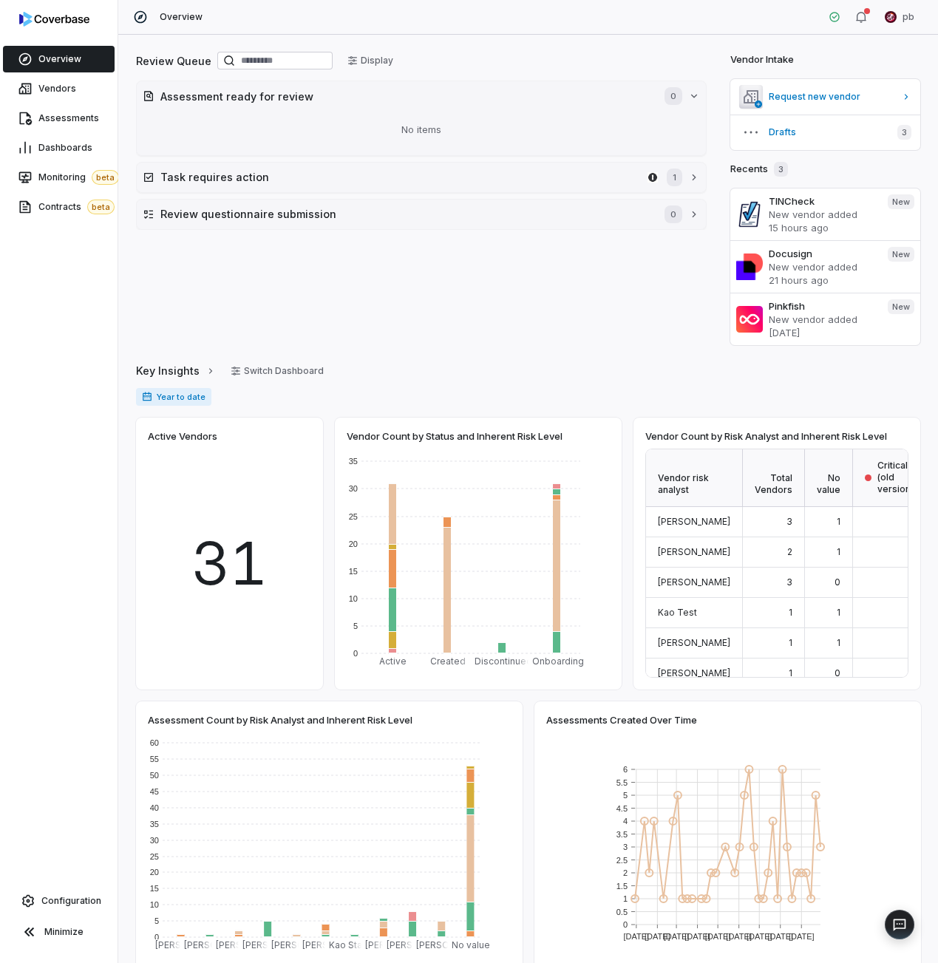 This screenshot has height=963, width=938. Describe the element at coordinates (78, 177) in the screenshot. I see `span: Monitoring` at that location.